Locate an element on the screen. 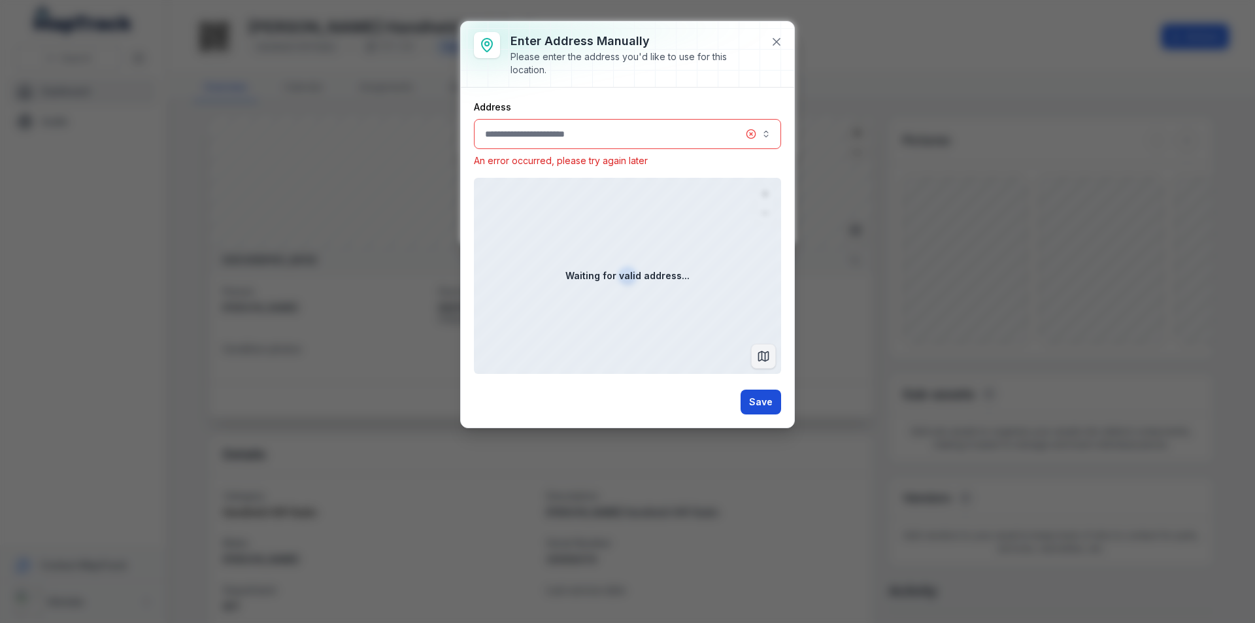 This screenshot has height=623, width=1255. button: Switch to Map View is located at coordinates (763, 356).